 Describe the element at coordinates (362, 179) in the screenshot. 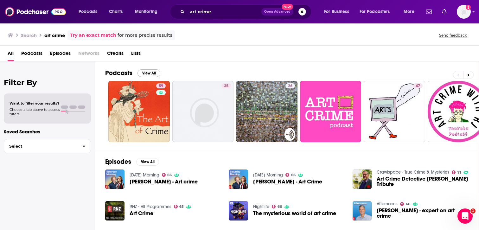

I see `img: Art Crime Detective Charley Hill Tribute` at that location.